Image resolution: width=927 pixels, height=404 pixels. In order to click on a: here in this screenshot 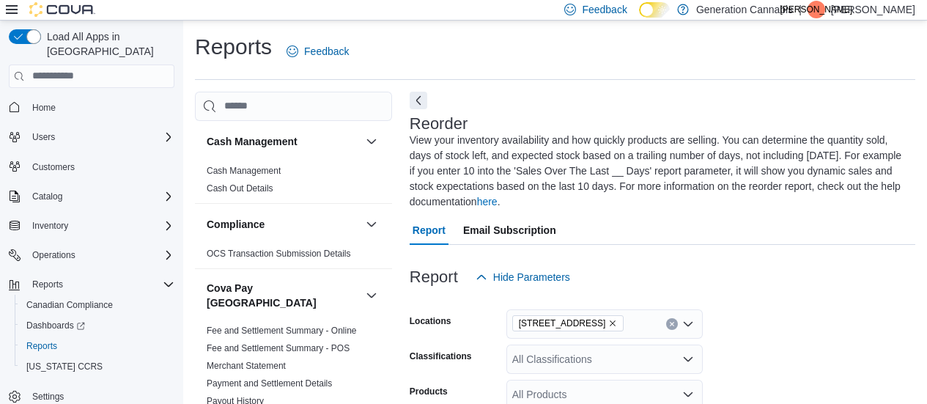, I will do `click(487, 201)`.